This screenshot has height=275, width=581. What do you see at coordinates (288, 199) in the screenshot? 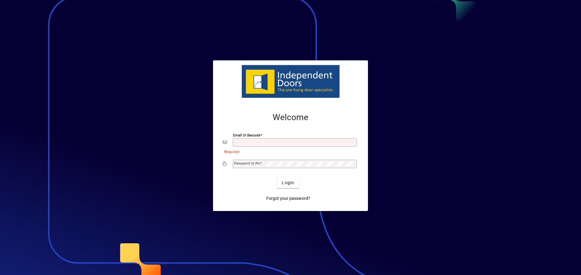
I see `a: Forgot your password?` at bounding box center [288, 199].